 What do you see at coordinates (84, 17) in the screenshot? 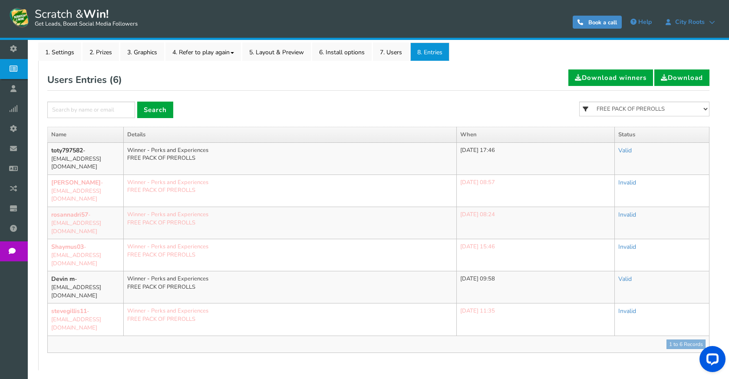
I see `span: Scratch &` at bounding box center [84, 17].